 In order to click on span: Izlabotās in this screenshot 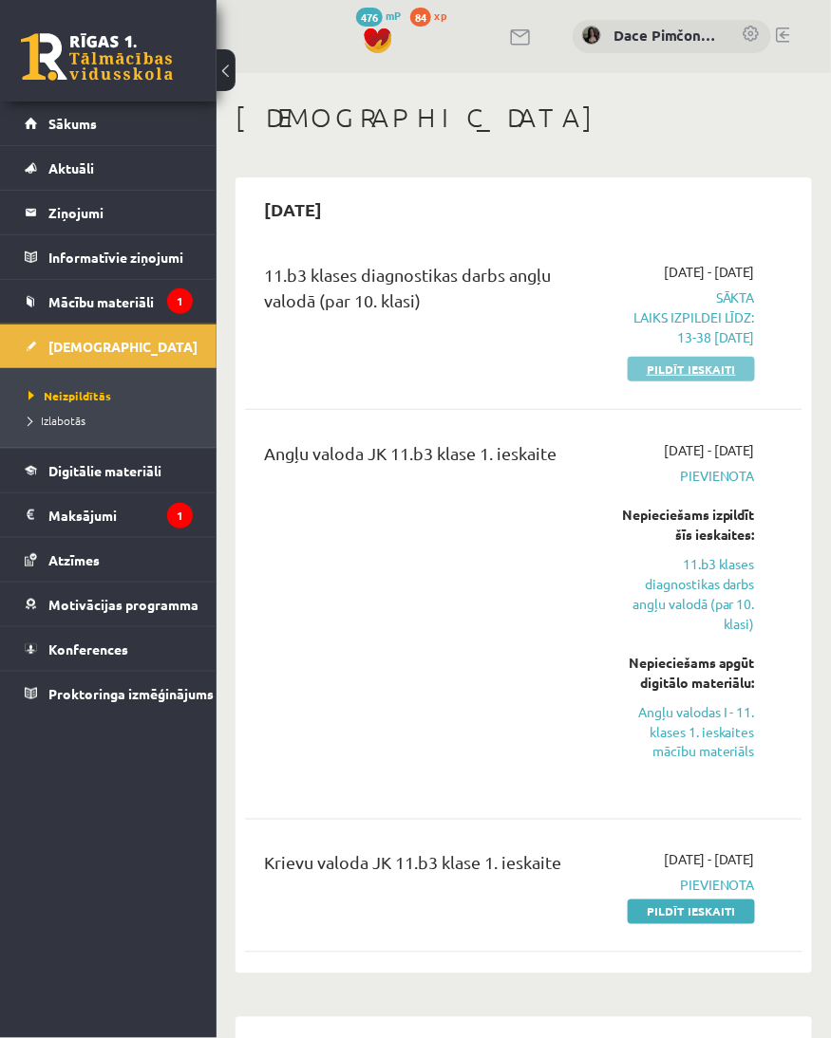, I will do `click(57, 420)`.